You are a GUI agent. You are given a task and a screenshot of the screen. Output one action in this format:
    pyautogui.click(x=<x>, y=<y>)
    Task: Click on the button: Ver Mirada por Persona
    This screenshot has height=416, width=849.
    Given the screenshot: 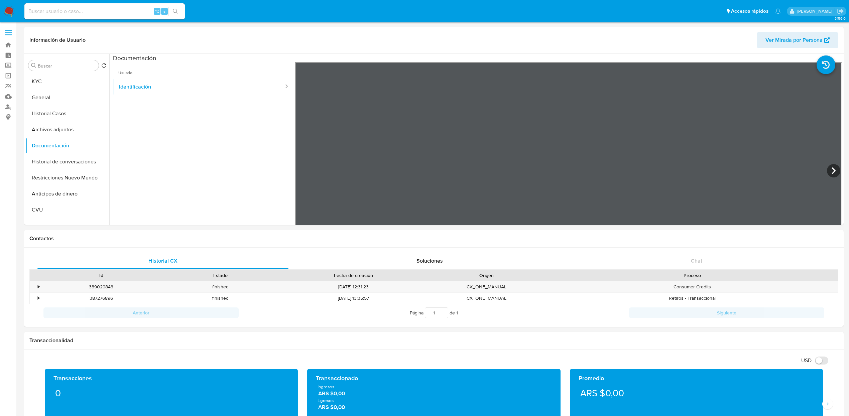 What is the action you would take?
    pyautogui.click(x=797, y=40)
    